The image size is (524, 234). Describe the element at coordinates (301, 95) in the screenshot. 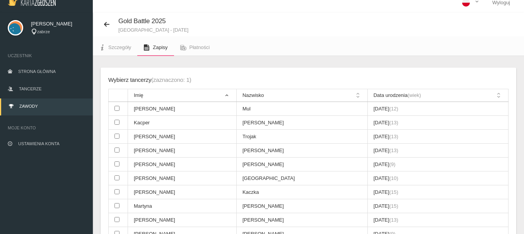

I see `th: Nazwisko` at that location.